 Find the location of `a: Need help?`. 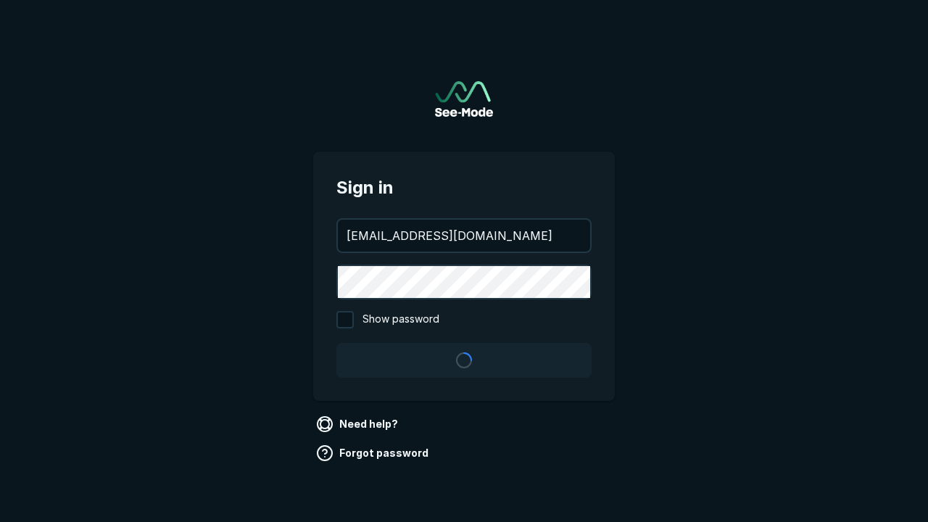

a: Need help? is located at coordinates (358, 424).